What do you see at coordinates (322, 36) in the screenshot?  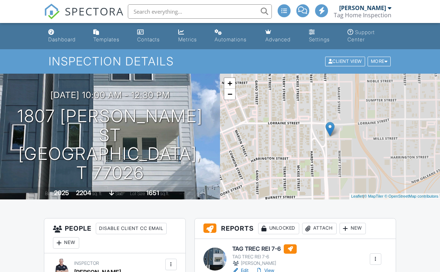 I see `a: Settings` at bounding box center [322, 36].